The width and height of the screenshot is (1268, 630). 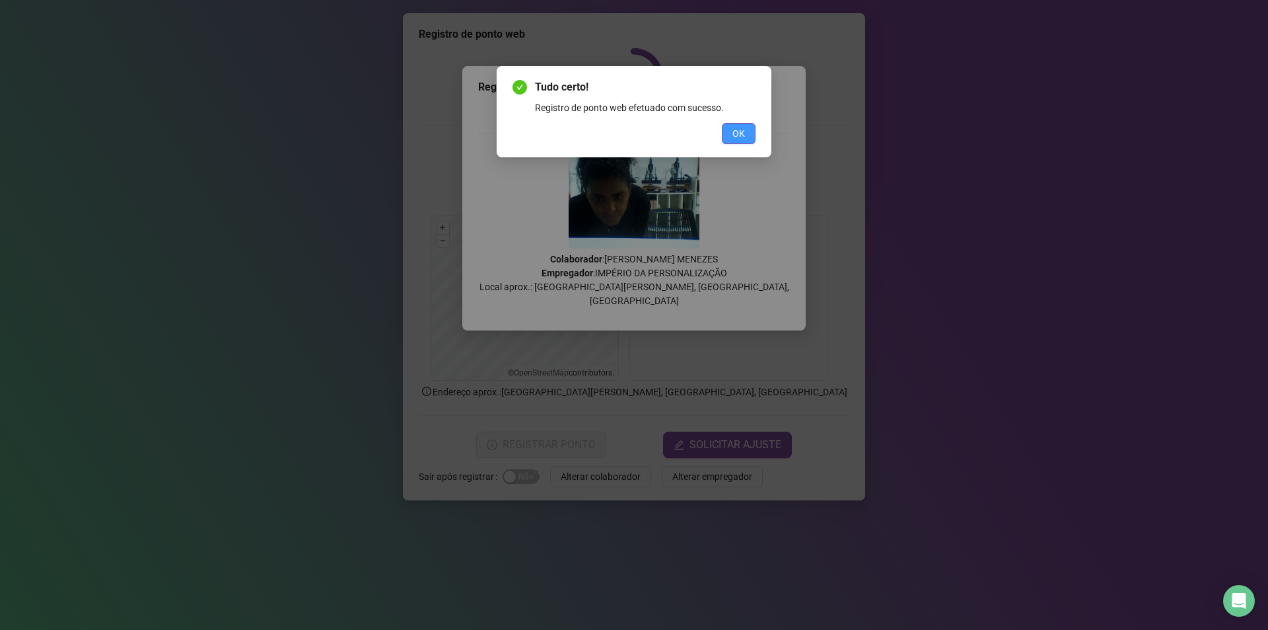 What do you see at coordinates (739, 133) in the screenshot?
I see `span: OK` at bounding box center [739, 133].